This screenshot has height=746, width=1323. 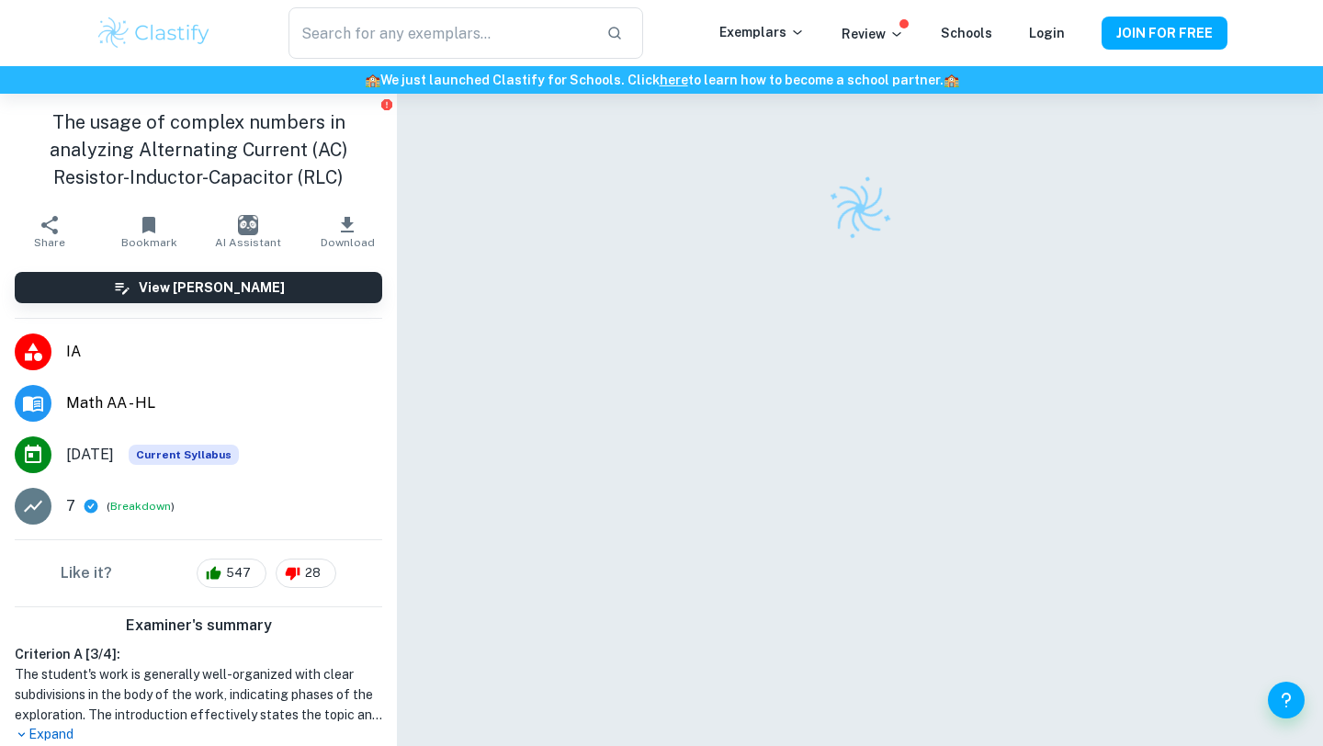 What do you see at coordinates (347, 231) in the screenshot?
I see `button: Download` at bounding box center [347, 231].